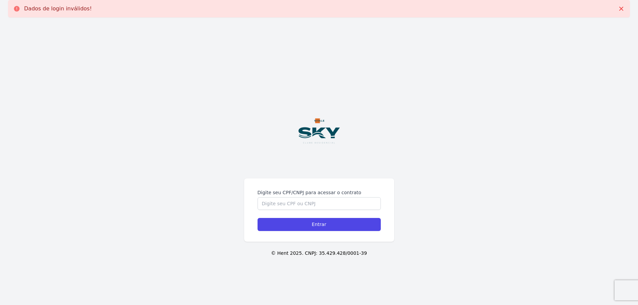 The height and width of the screenshot is (305, 638). I want to click on label: Digite seu CPF/CNPJ para acessar o contrato, so click(319, 193).